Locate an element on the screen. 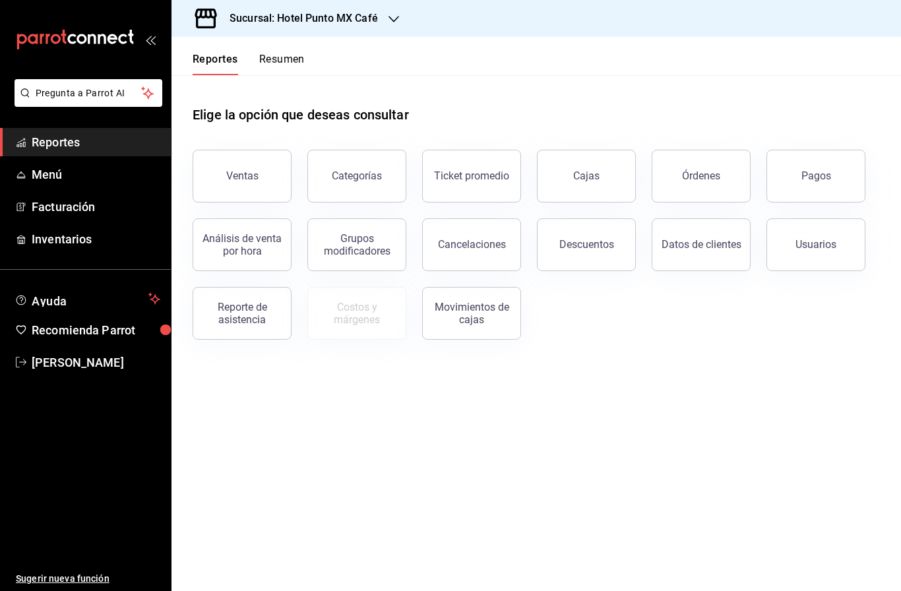 The width and height of the screenshot is (901, 591). div: Ticket promedio is located at coordinates (472, 175).